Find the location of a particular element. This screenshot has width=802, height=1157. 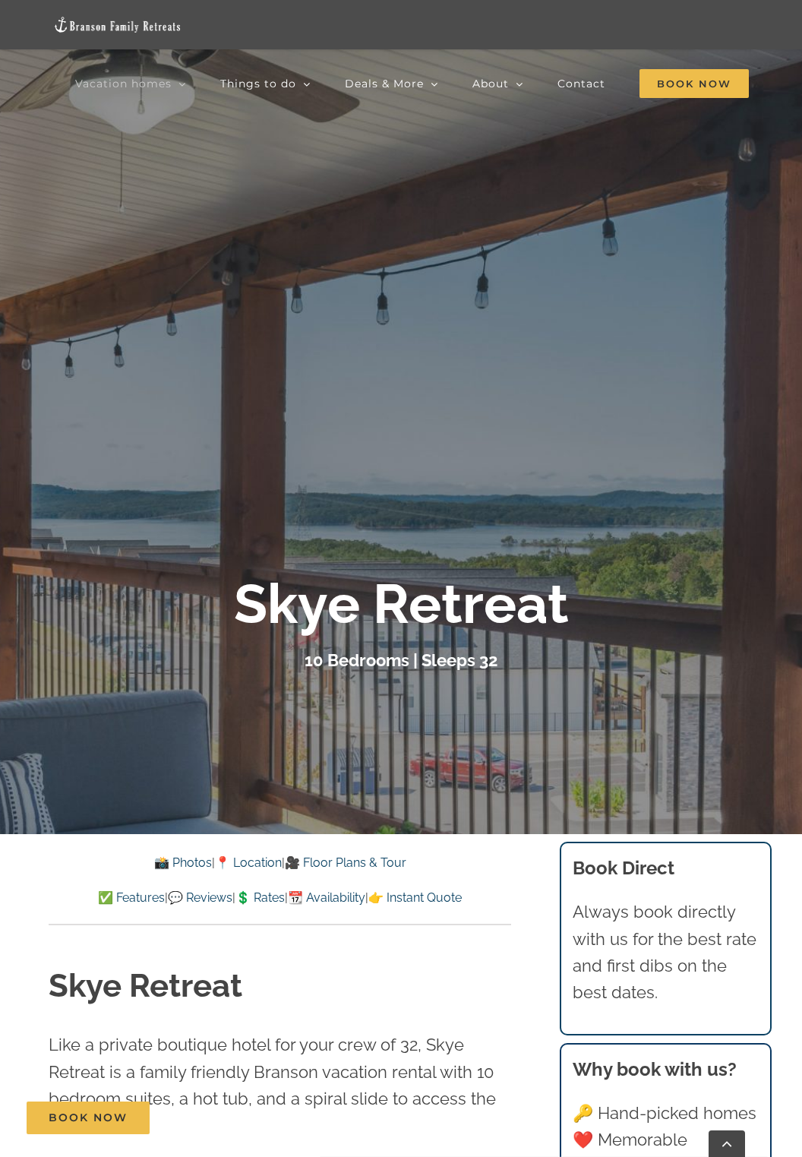

span: Things to do is located at coordinates (258, 84).